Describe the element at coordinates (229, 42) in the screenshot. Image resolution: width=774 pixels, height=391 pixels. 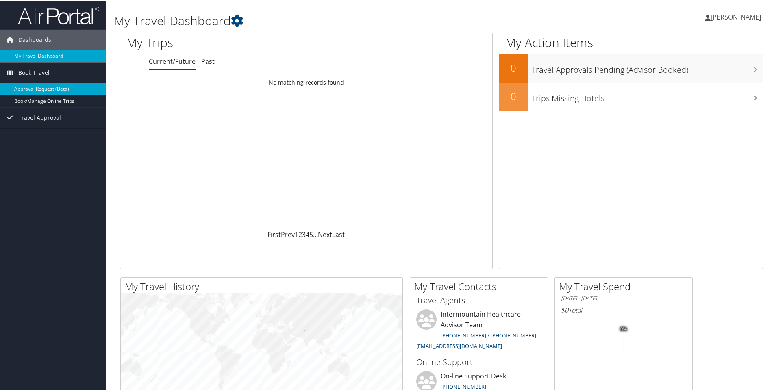
I see `h1: My Trips` at that location.